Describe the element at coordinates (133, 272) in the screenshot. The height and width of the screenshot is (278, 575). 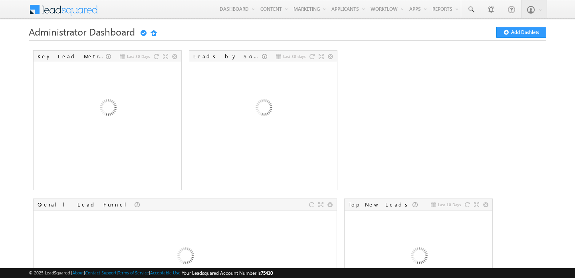
I see `a: Terms of Service` at that location.